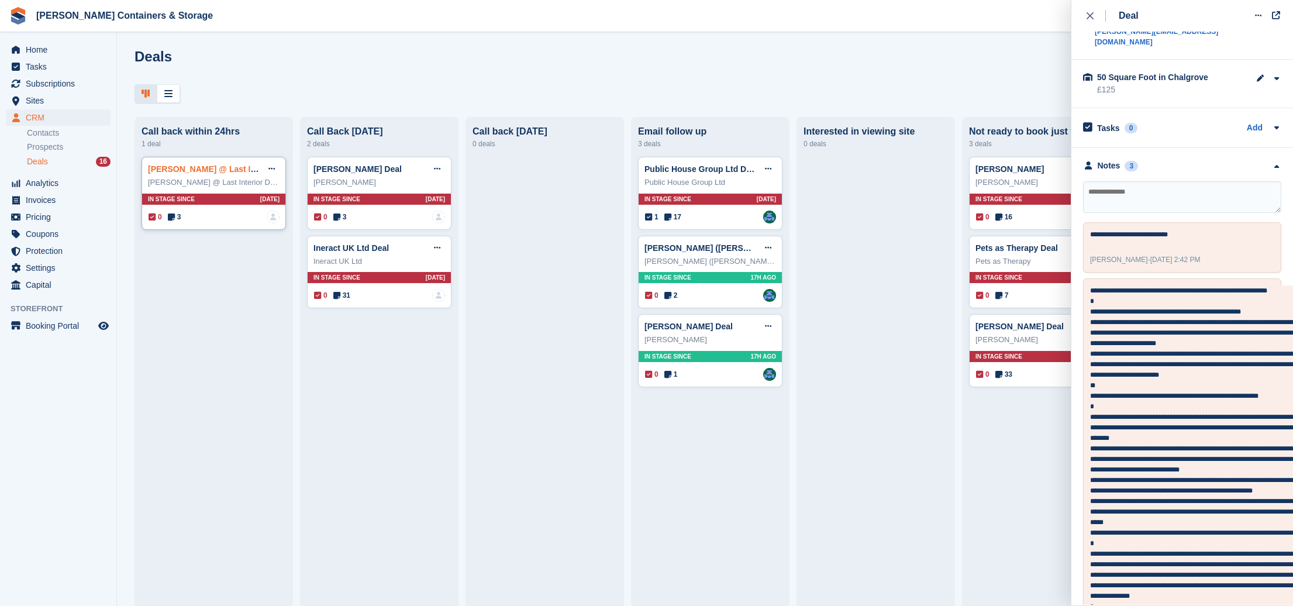  What do you see at coordinates (61, 234) in the screenshot?
I see `span: Coupons` at bounding box center [61, 234].